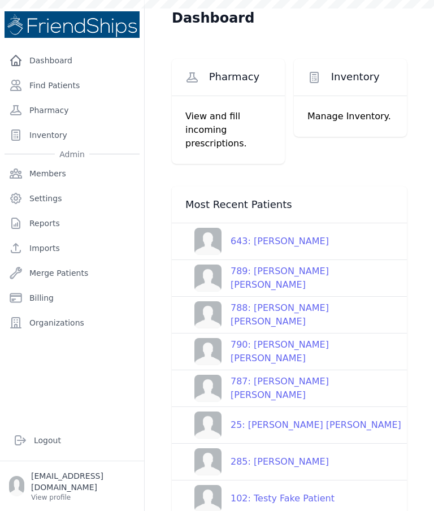 The image size is (434, 511). What do you see at coordinates (213, 18) in the screenshot?
I see `h1: Dashboard` at bounding box center [213, 18].